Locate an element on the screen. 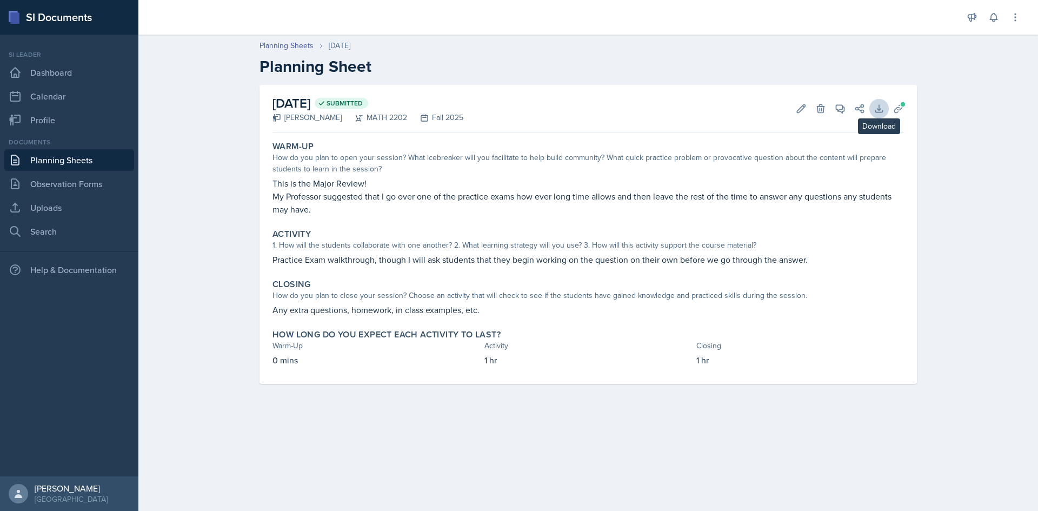  span: Submitted is located at coordinates (344, 103).